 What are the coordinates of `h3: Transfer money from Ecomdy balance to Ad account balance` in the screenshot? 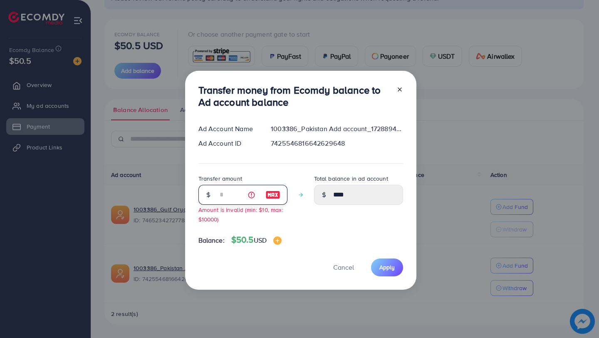 It's located at (294, 96).